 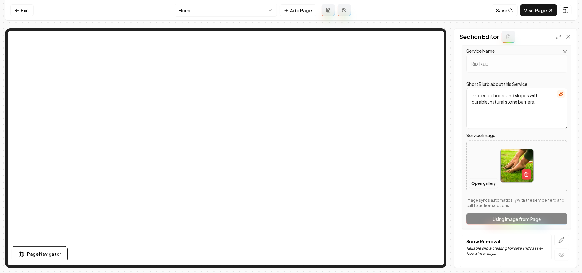 What do you see at coordinates (505, 10) in the screenshot?
I see `button: Save` at bounding box center [505, 10].